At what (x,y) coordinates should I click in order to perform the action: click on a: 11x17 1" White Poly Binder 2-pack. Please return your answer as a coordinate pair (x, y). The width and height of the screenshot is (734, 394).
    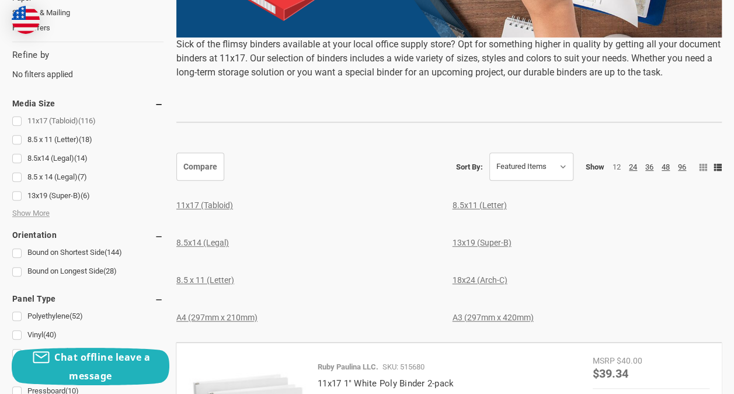
    Looking at the image, I should click on (385, 383).